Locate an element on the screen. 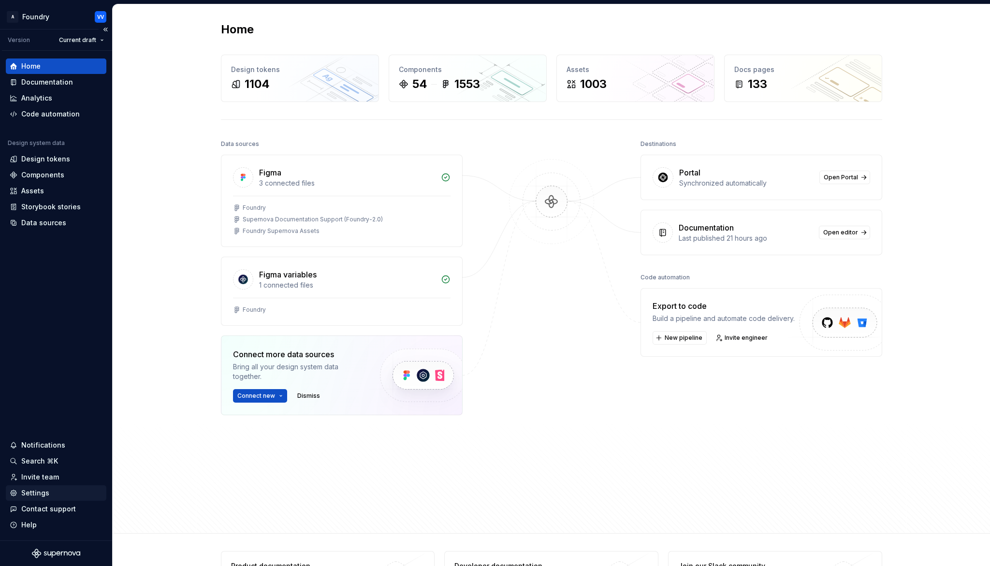 The width and height of the screenshot is (990, 566). div: Build a pipeline and automate code delivery. is located at coordinates (723, 318).